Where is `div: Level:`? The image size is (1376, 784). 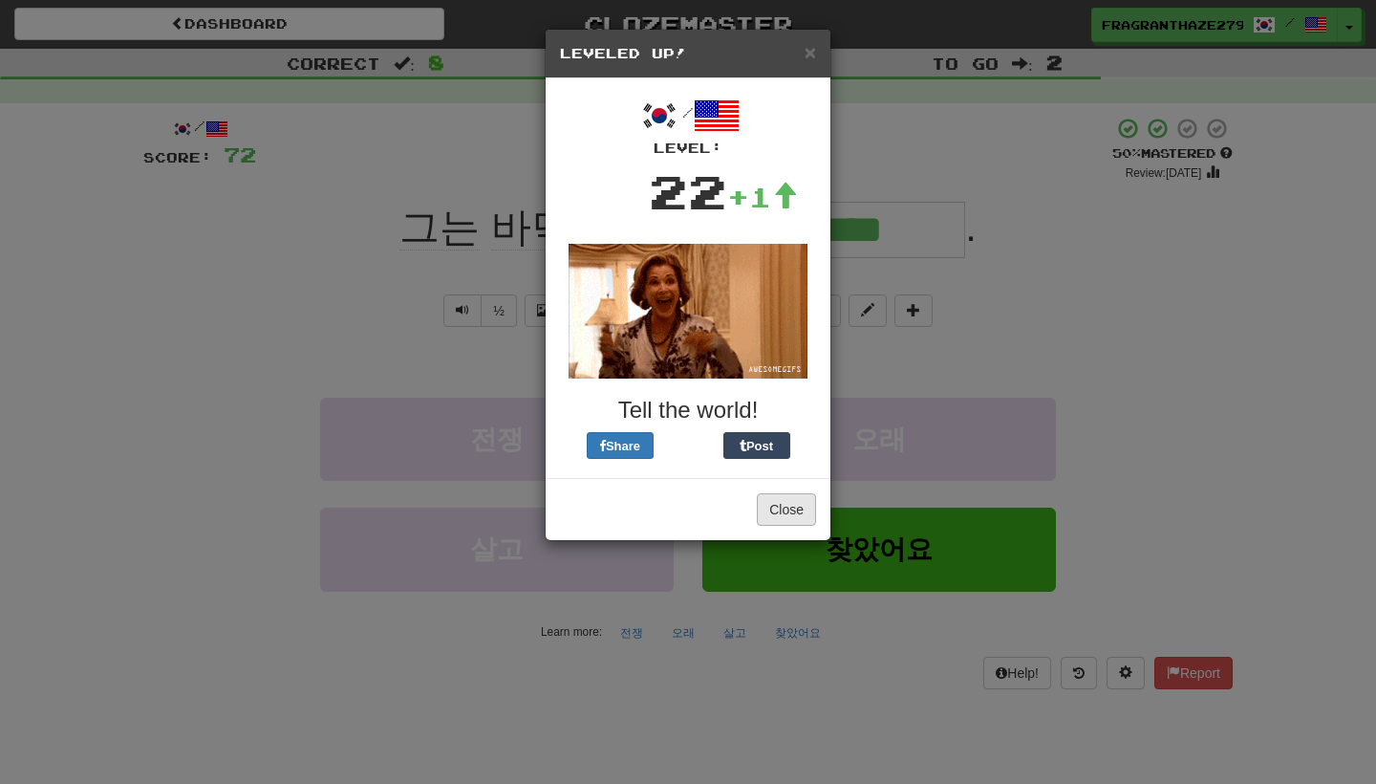
div: Level: is located at coordinates (688, 148).